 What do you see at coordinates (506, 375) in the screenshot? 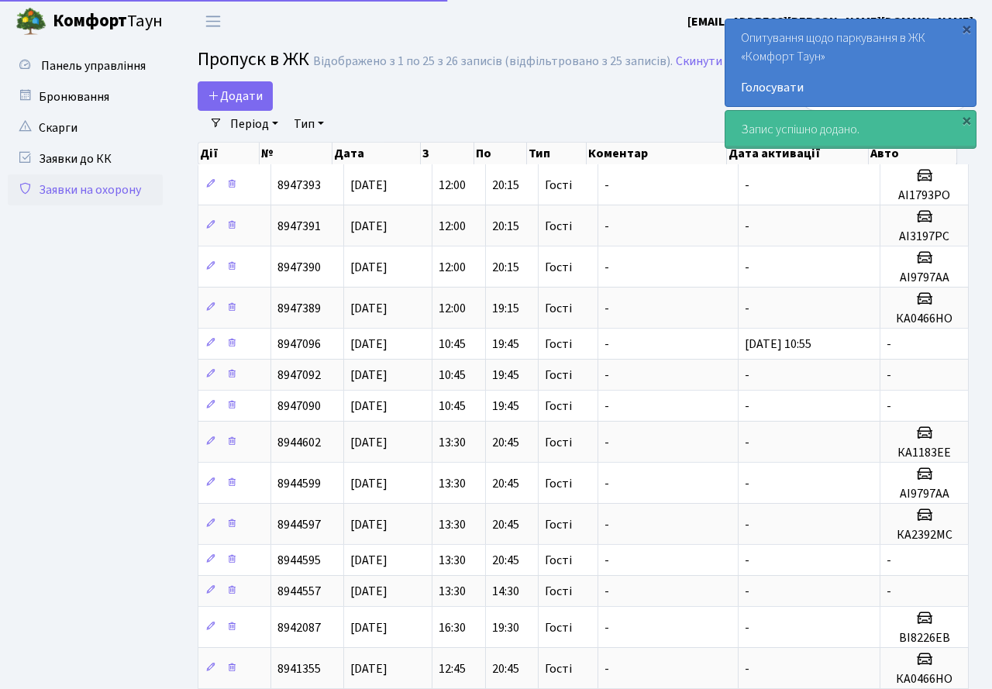
I see `span: 19:45` at bounding box center [506, 375].